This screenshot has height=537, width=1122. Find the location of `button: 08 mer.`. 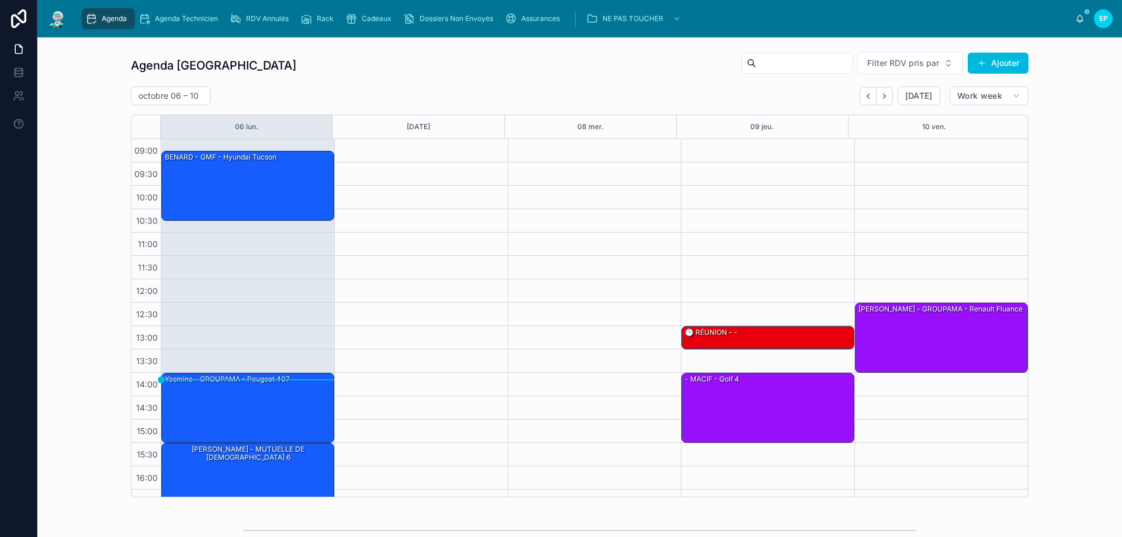

button: 08 mer. is located at coordinates (590, 127).